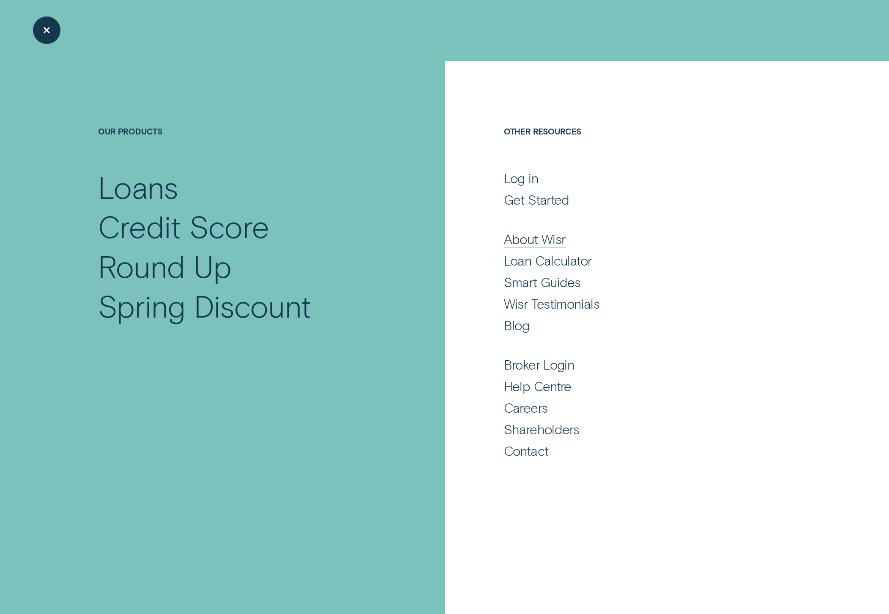 The image size is (889, 614). I want to click on a: Blog, so click(647, 325).